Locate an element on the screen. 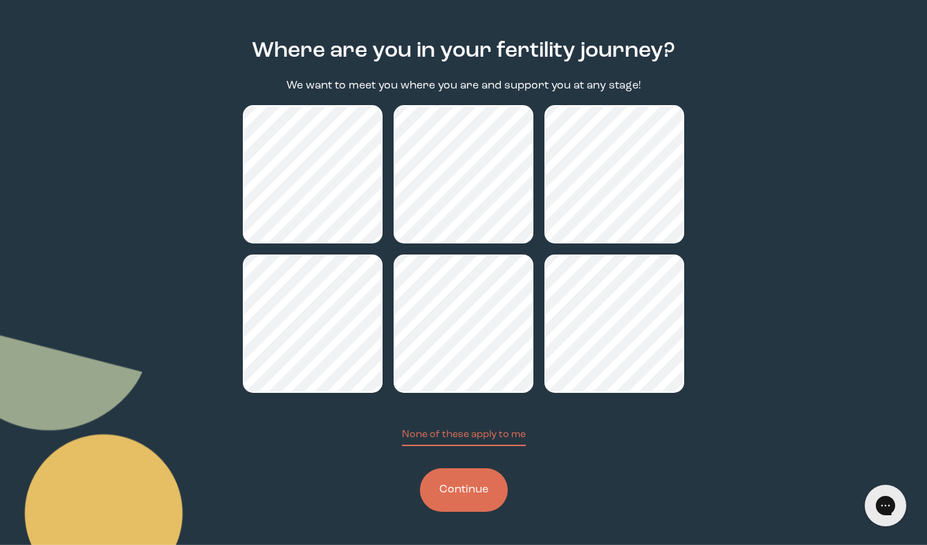  button: Open gorgias live chat is located at coordinates (28, 26).